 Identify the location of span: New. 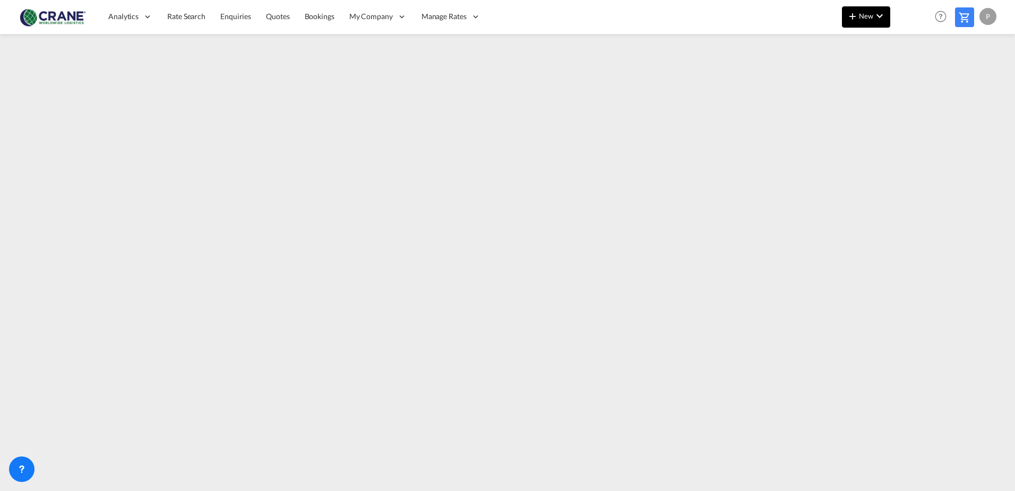
(866, 16).